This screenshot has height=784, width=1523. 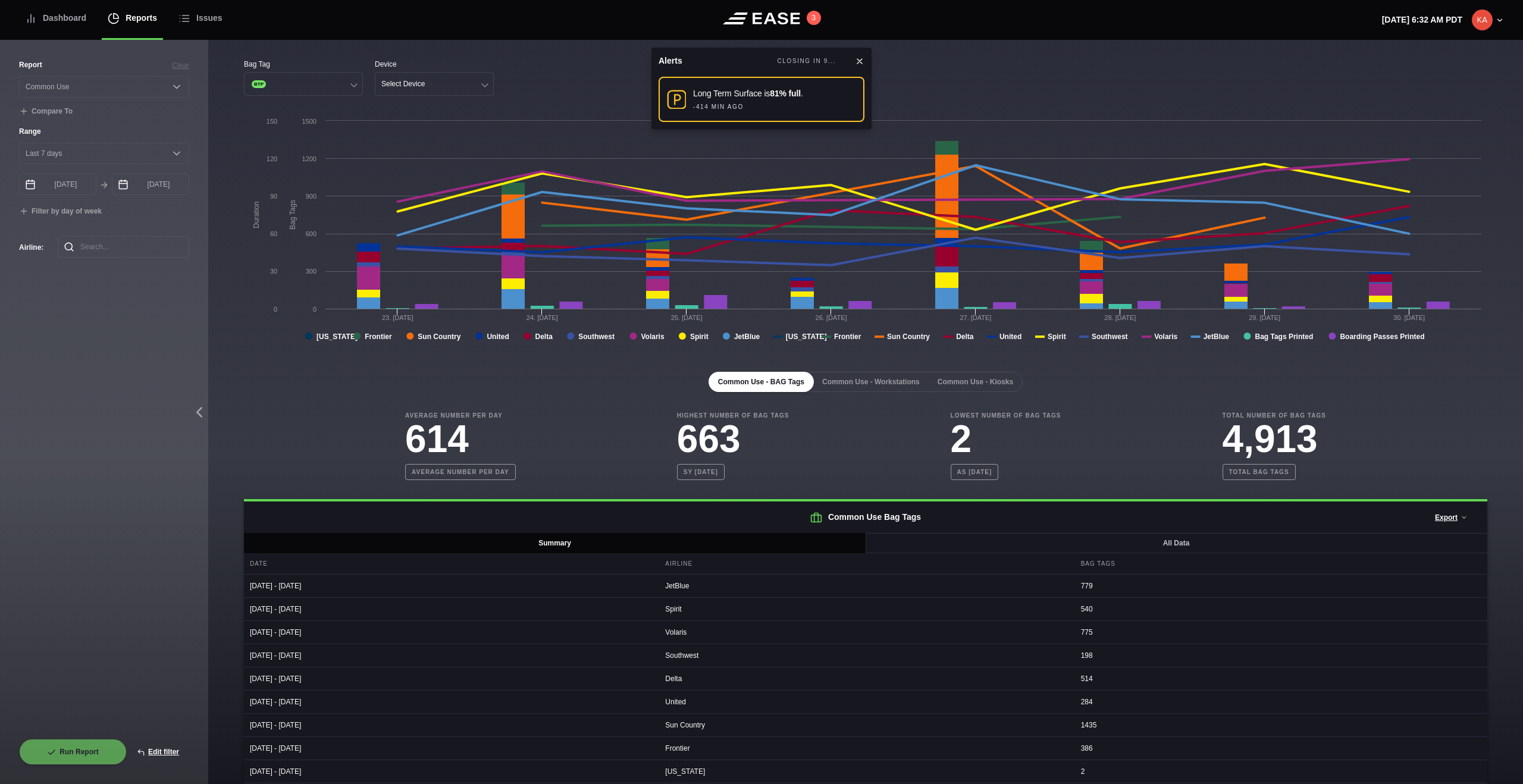 What do you see at coordinates (1281, 610) in the screenshot?
I see `div: 540` at bounding box center [1281, 610].